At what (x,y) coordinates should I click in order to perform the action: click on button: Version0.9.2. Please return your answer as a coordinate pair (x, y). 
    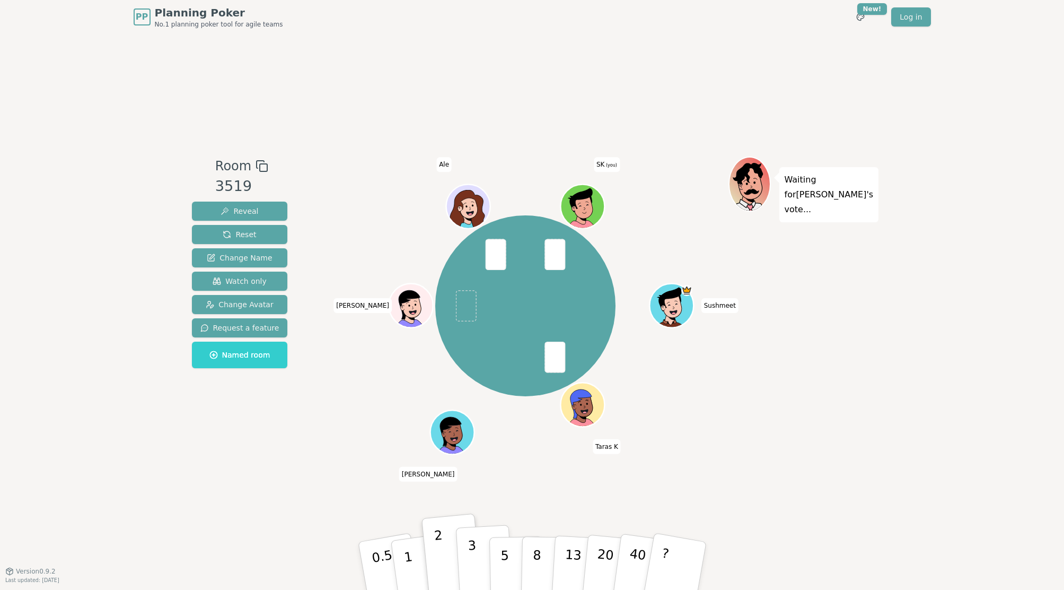
    Looking at the image, I should click on (30, 571).